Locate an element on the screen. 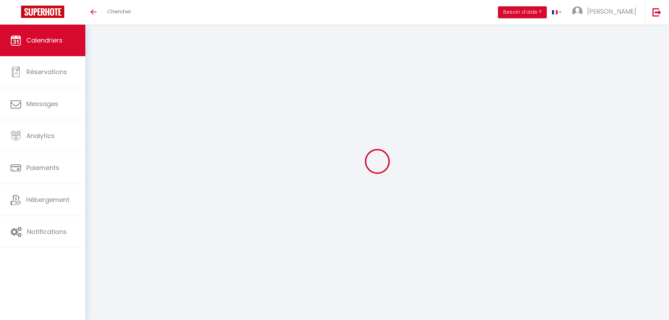 Image resolution: width=669 pixels, height=320 pixels. button: Besoin d'aide ? is located at coordinates (522, 12).